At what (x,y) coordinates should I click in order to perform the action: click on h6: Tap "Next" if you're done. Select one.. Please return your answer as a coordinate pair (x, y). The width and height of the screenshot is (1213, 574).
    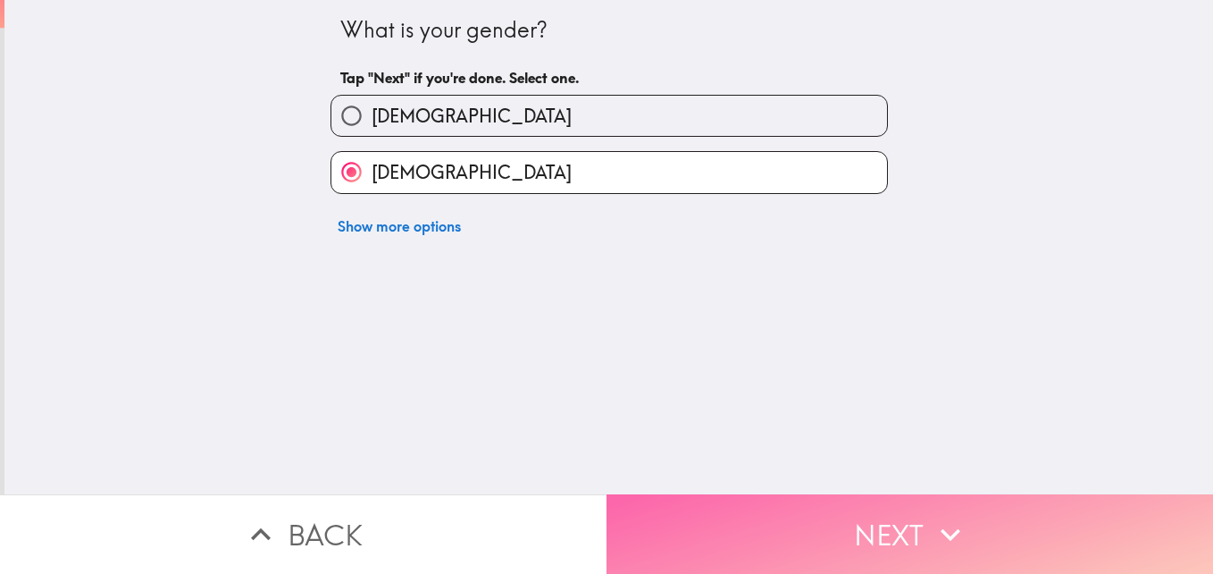
    Looking at the image, I should click on (609, 78).